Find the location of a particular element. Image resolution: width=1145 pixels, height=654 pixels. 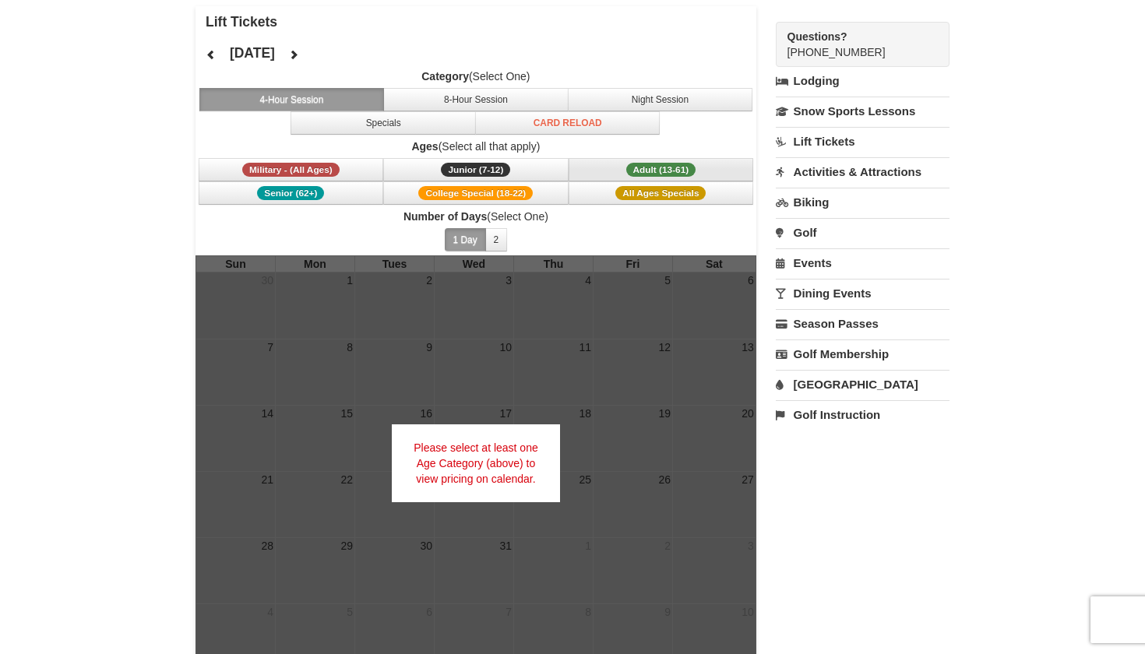

button: 2 is located at coordinates (496, 240).